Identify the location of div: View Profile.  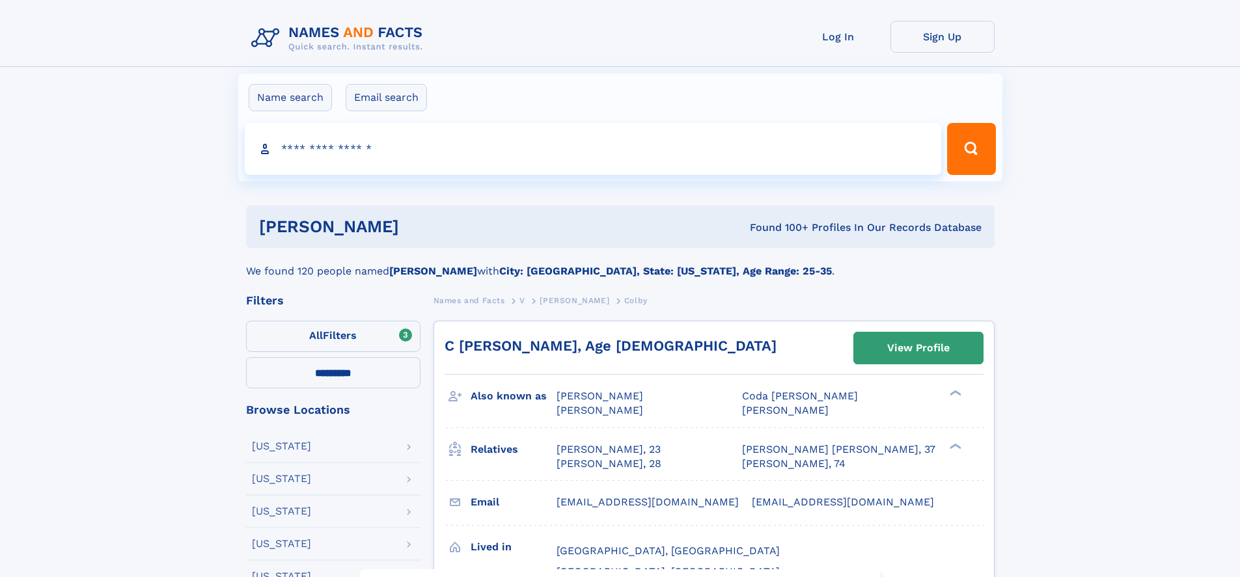
(918, 348).